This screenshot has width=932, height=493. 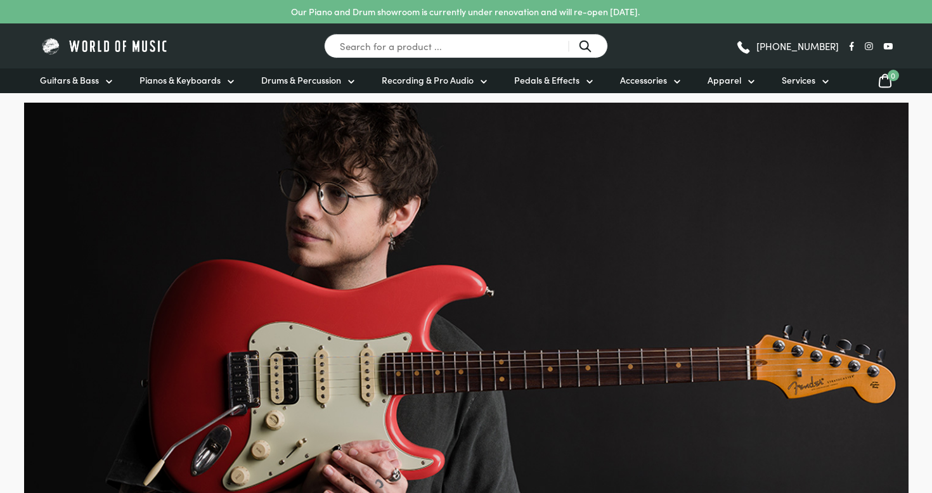 I want to click on span: Drums & Percussion, so click(x=301, y=80).